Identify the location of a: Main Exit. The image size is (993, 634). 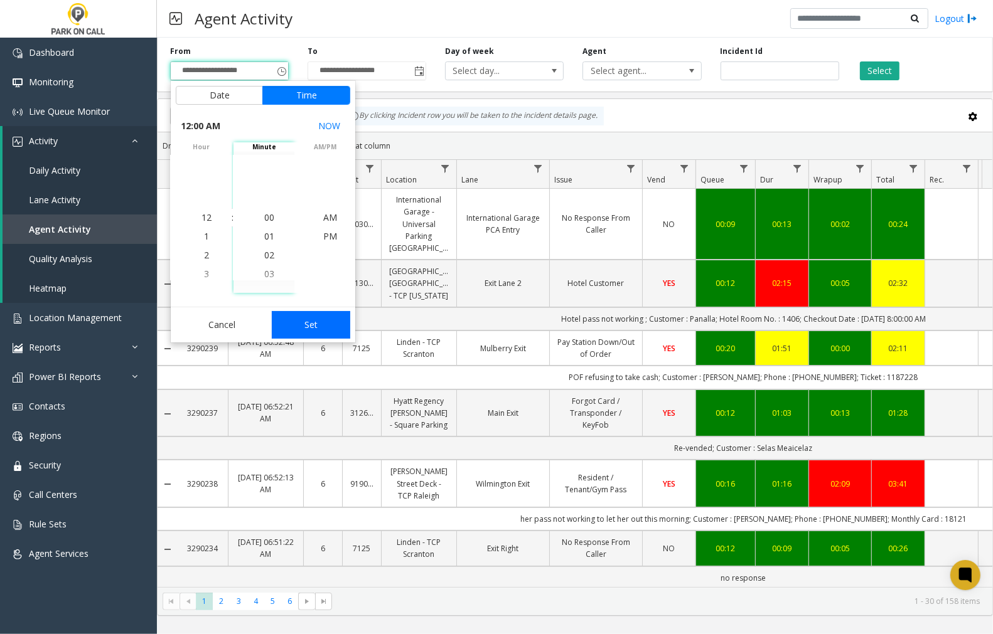
(503, 413).